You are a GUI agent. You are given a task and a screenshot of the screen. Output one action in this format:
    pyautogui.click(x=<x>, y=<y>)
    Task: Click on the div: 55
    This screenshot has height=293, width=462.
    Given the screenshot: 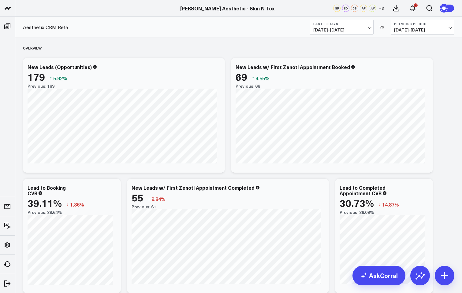 What is the action you would take?
    pyautogui.click(x=137, y=197)
    